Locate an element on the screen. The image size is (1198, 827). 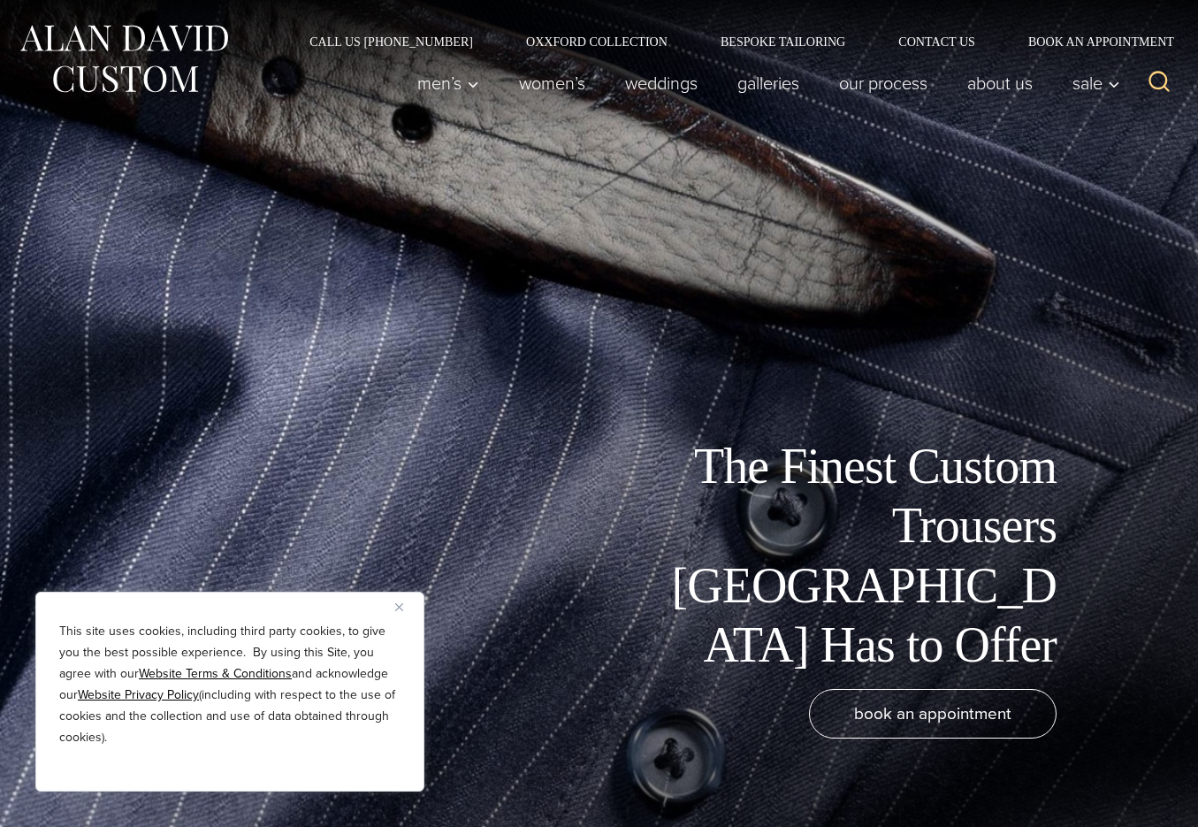
u: Website Terms & Conditions is located at coordinates (215, 673).